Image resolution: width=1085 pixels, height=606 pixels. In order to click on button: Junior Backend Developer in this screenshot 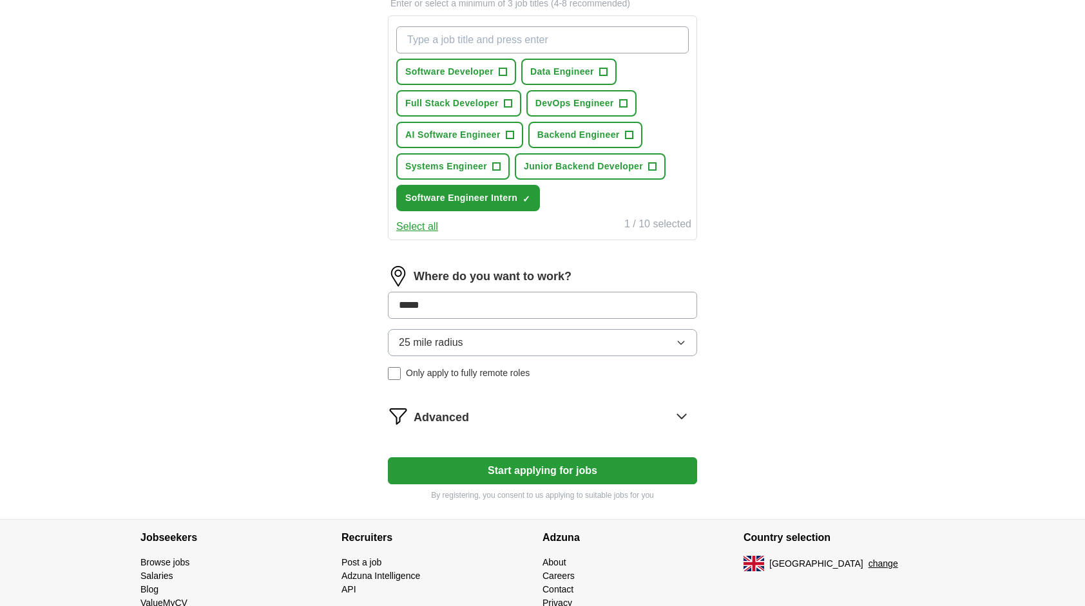, I will do `click(590, 166)`.